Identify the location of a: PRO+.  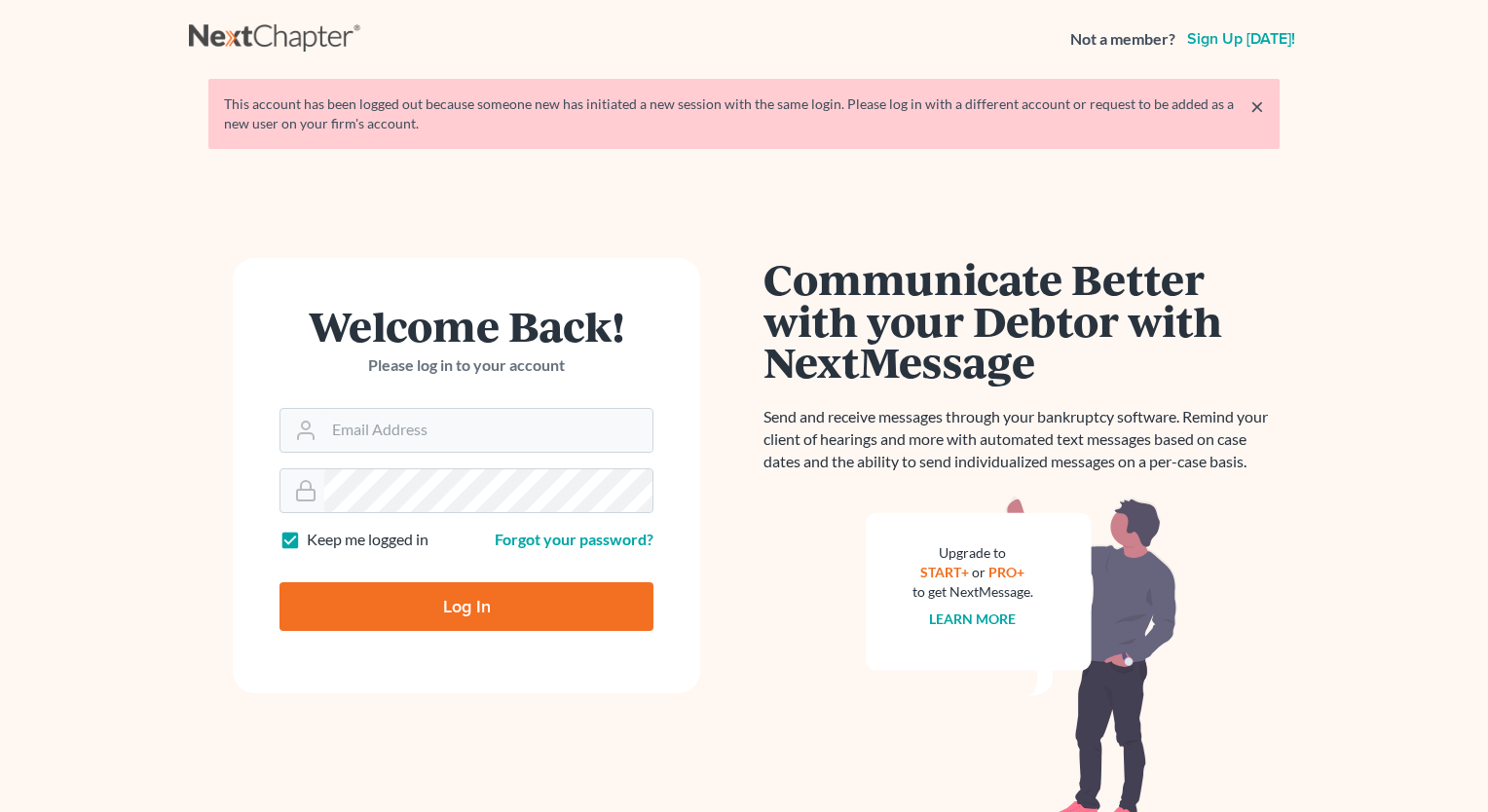
(1008, 571).